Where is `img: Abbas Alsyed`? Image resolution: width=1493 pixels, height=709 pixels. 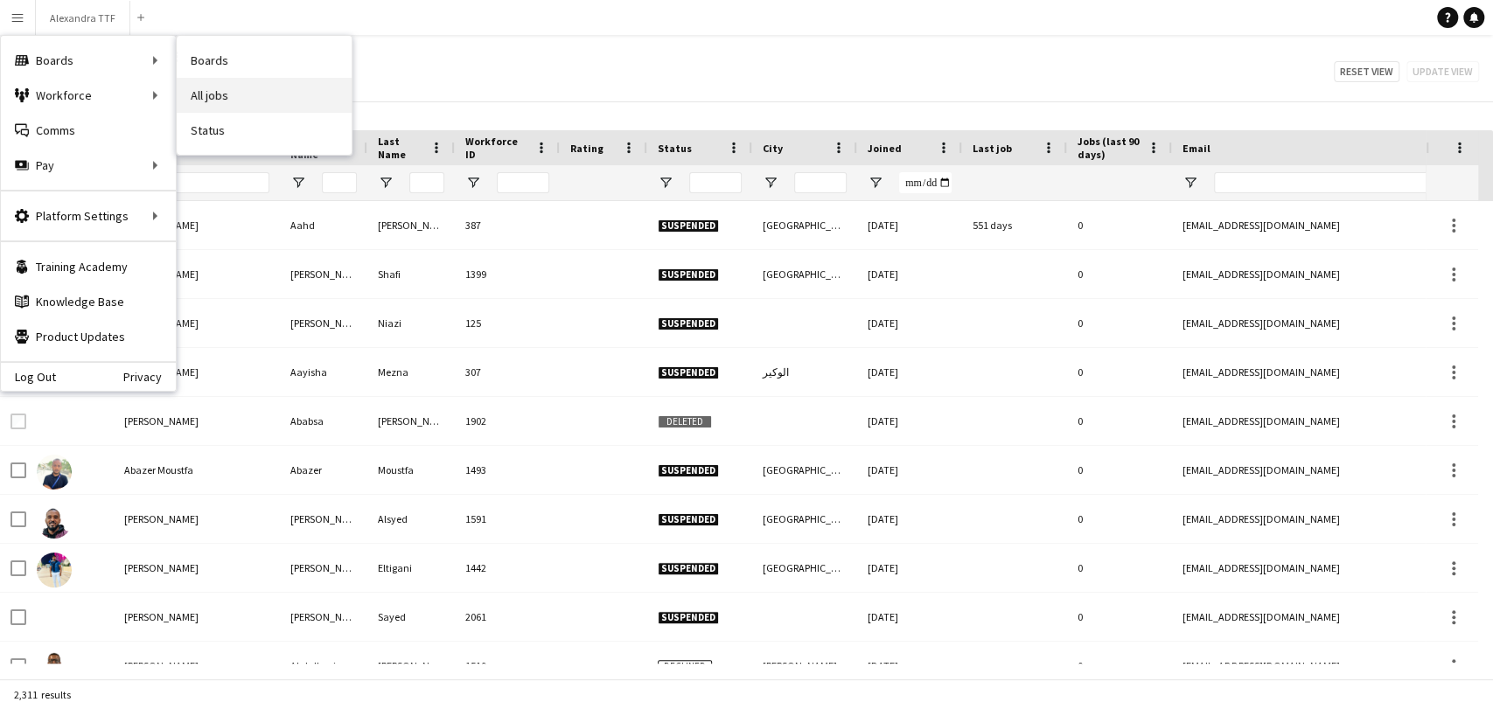 img: Abbas Alsyed is located at coordinates (54, 521).